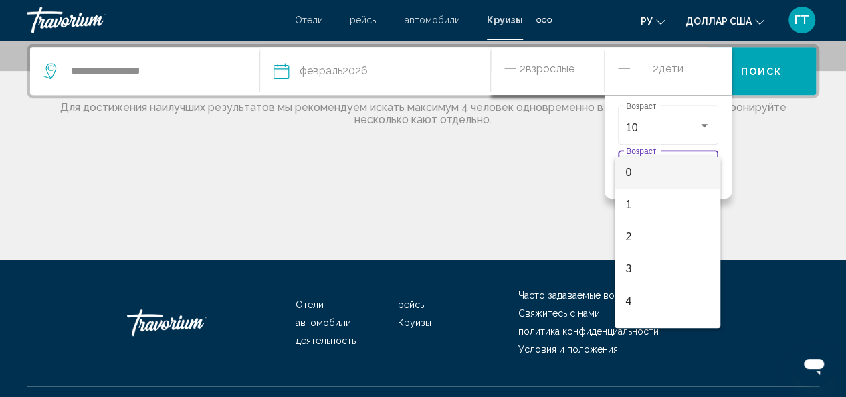 This screenshot has width=846, height=397. I want to click on mat-option: 5 лет, so click(667, 333).